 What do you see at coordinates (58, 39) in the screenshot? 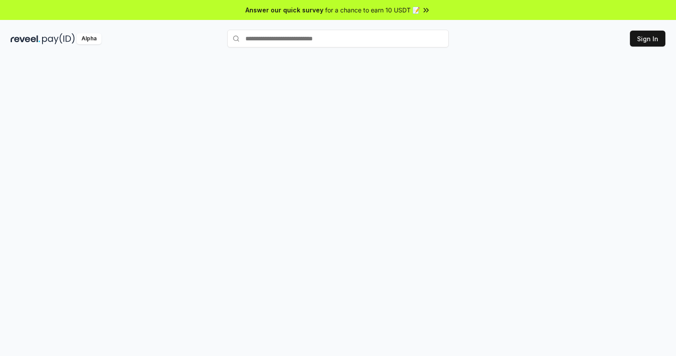
I see `img: pay_id` at bounding box center [58, 39].